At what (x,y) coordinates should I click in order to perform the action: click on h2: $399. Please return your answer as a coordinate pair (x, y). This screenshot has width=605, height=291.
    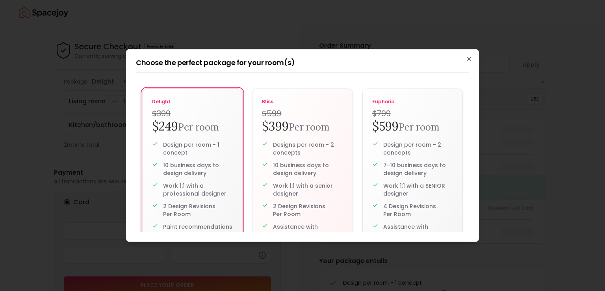
    Looking at the image, I should click on (302, 126).